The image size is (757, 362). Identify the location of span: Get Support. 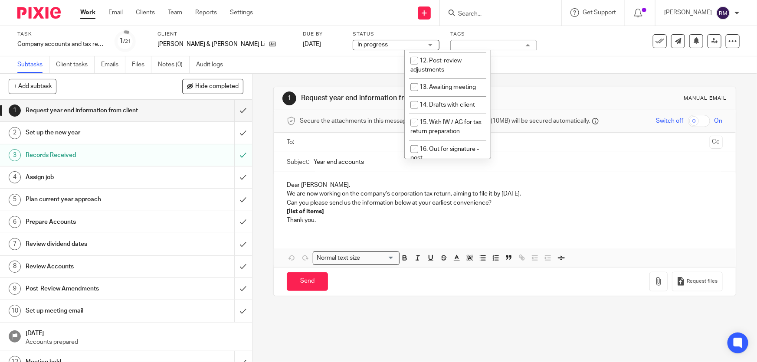
(599, 13).